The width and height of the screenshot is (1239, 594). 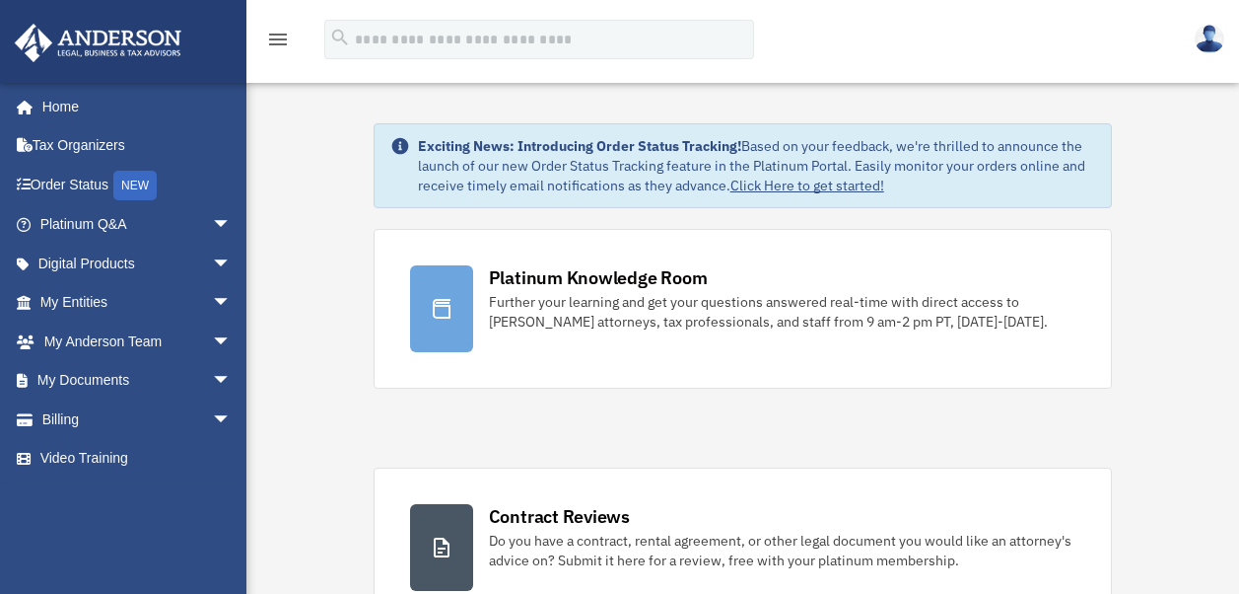 What do you see at coordinates (278, 39) in the screenshot?
I see `i: menu` at bounding box center [278, 39].